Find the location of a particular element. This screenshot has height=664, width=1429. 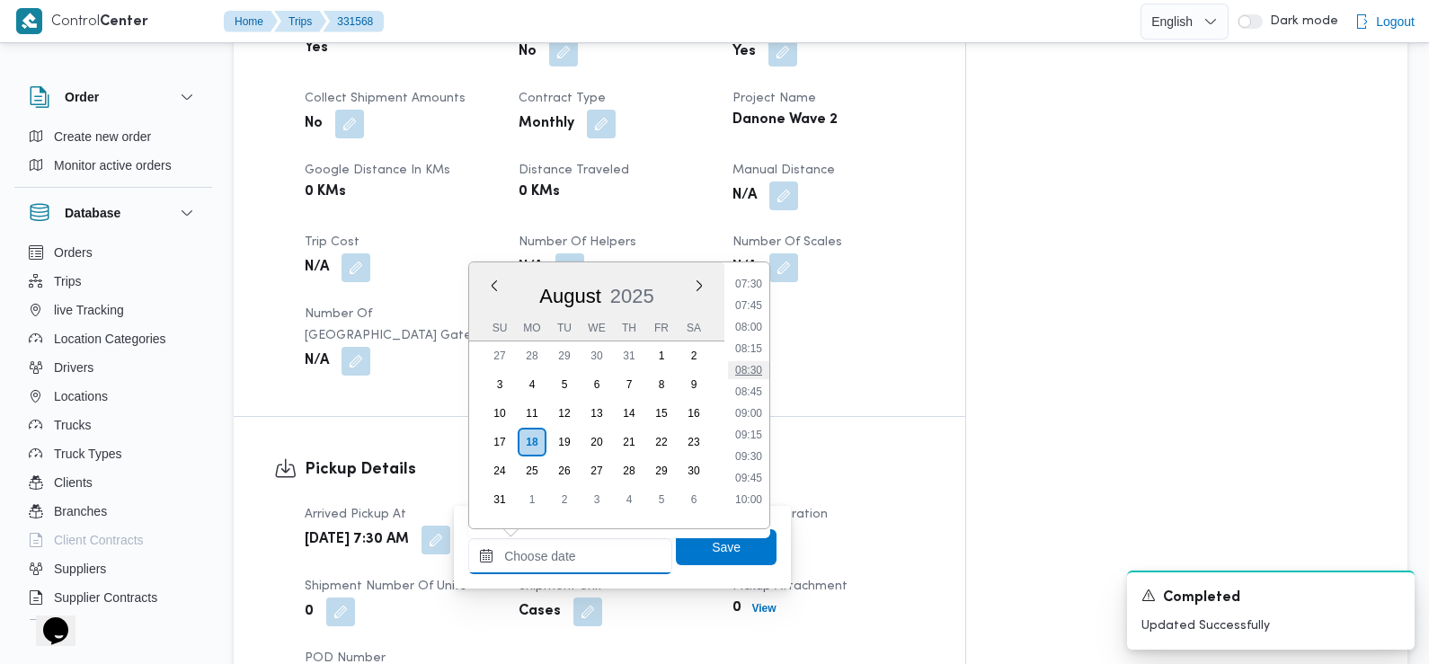

span: Collect Shipment Amounts is located at coordinates (385, 98).